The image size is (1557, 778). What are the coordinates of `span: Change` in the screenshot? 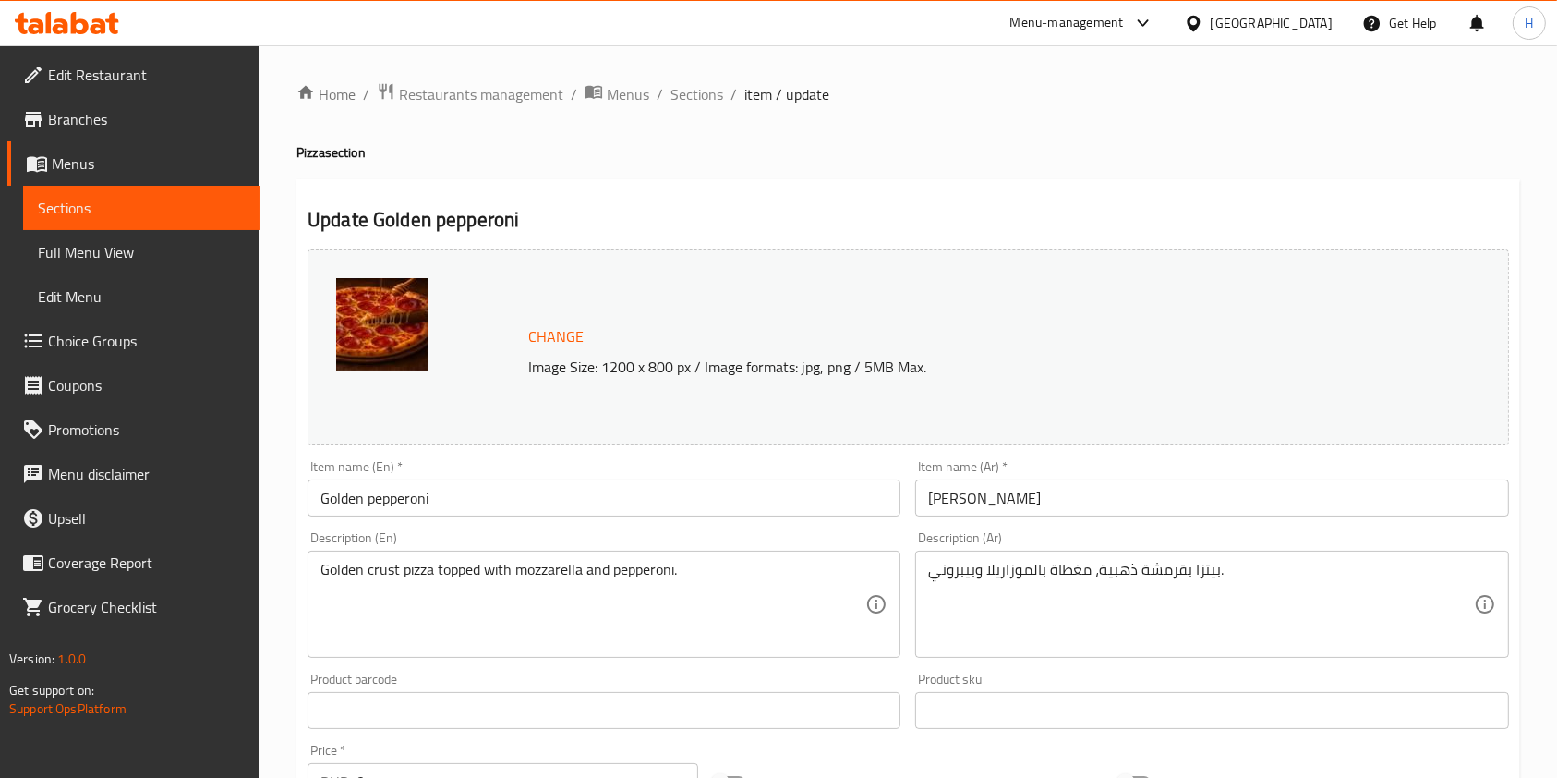 It's located at (556, 336).